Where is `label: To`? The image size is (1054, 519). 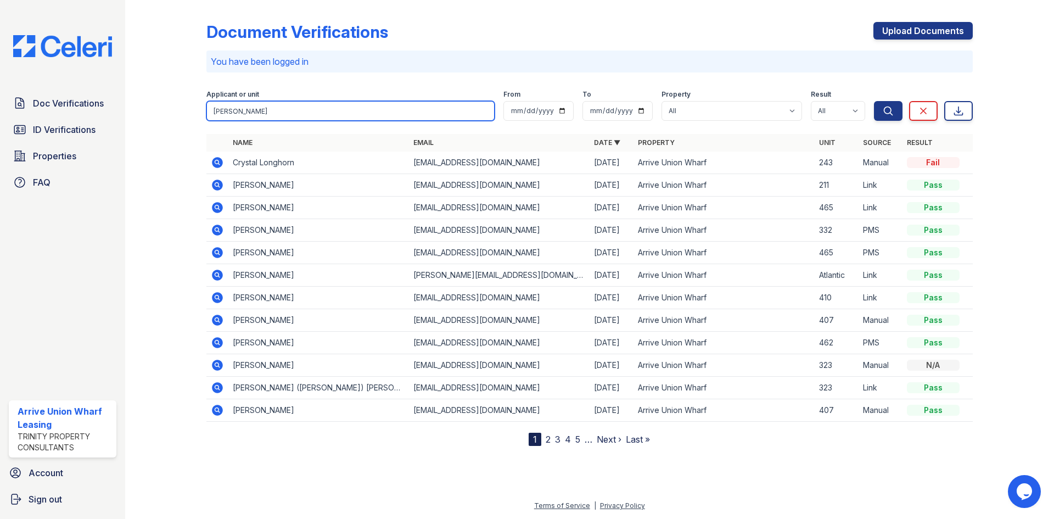 label: To is located at coordinates (587, 94).